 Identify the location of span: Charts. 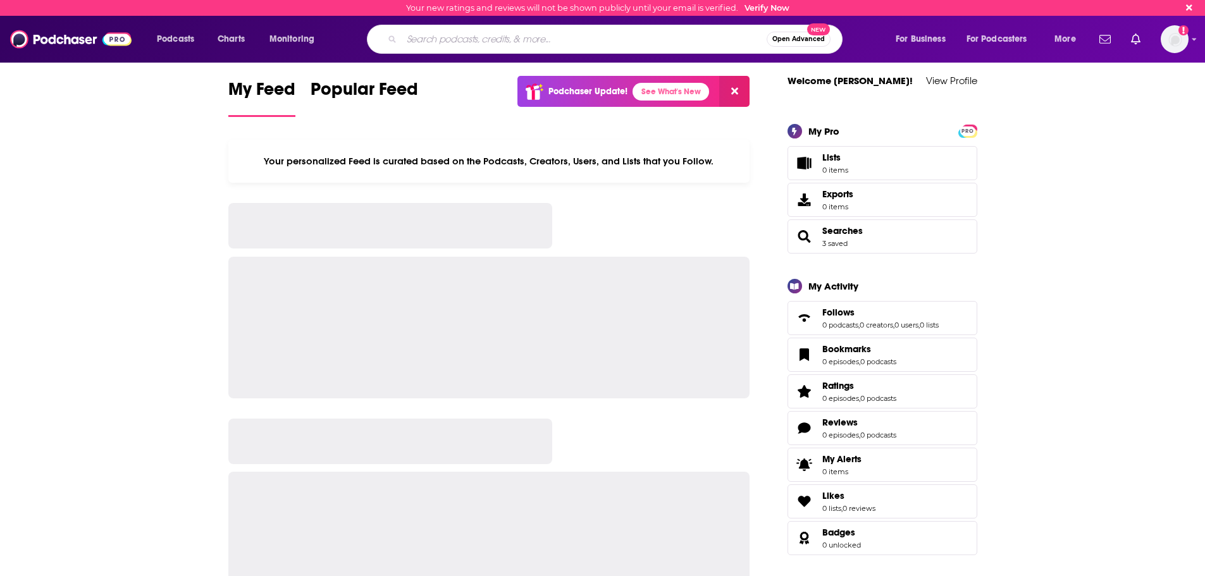
(231, 39).